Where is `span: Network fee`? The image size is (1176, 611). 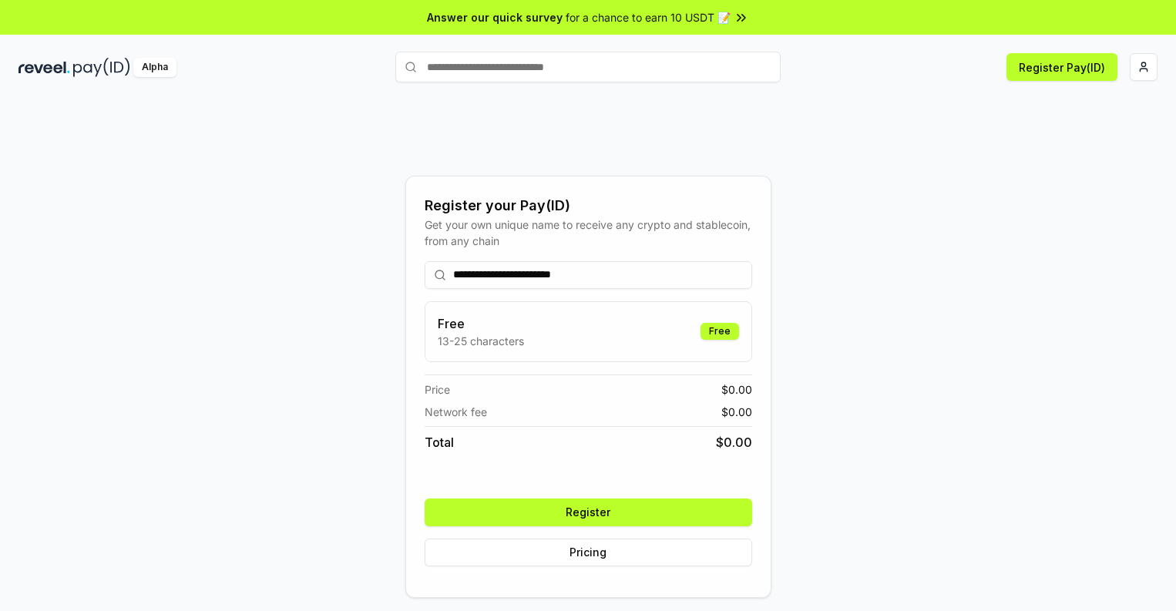
span: Network fee is located at coordinates (455, 412).